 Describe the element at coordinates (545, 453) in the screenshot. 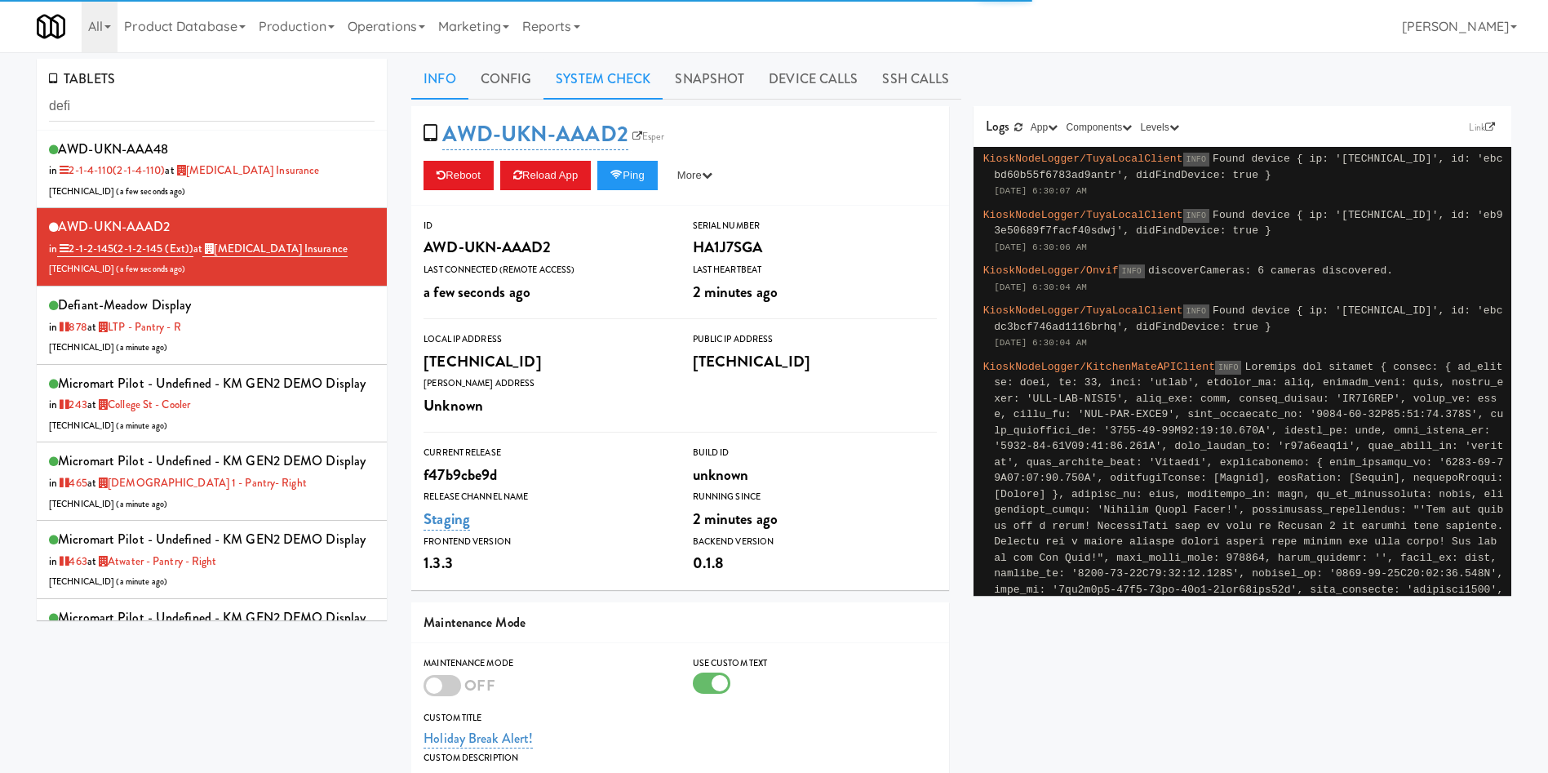

I see `div: Current Release` at that location.